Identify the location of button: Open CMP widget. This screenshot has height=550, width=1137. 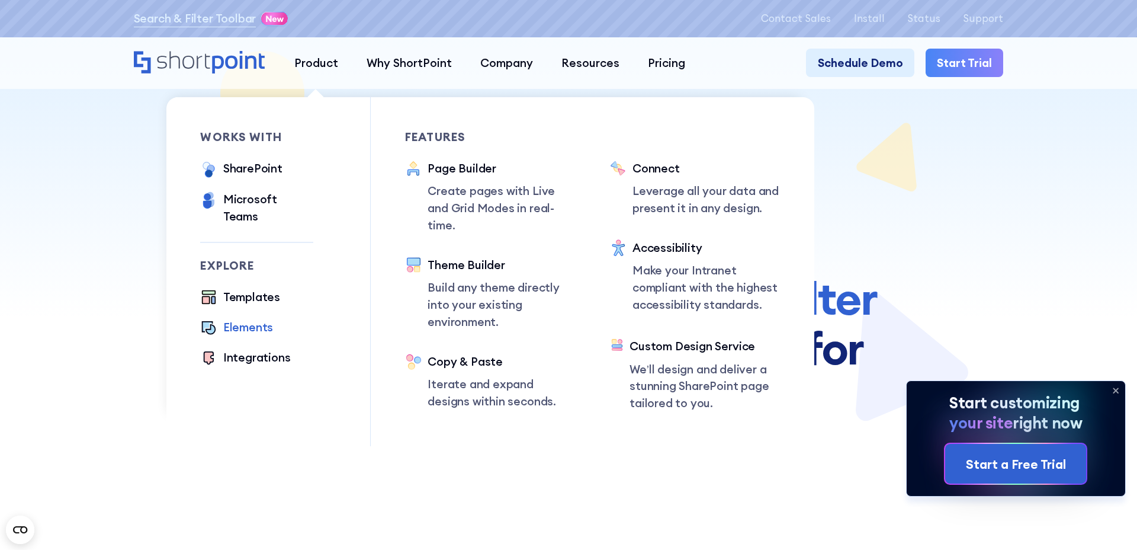
(20, 529).